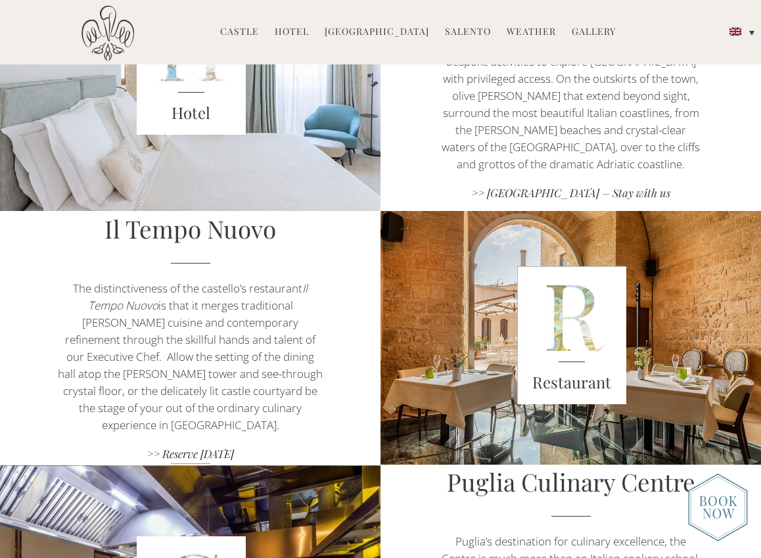  Describe the element at coordinates (593, 32) in the screenshot. I see `a: Gallery` at that location.